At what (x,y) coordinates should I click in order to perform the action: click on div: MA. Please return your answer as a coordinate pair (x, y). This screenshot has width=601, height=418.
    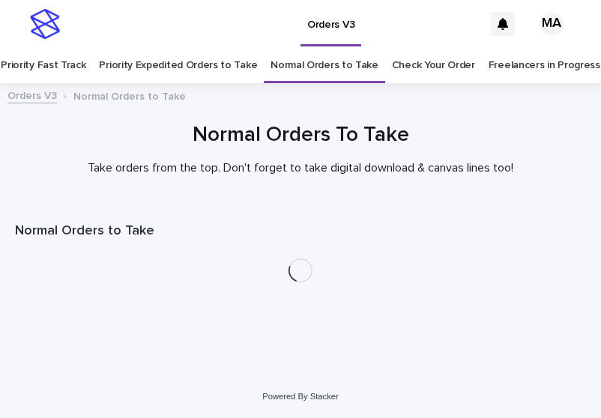
    Looking at the image, I should click on (552, 24).